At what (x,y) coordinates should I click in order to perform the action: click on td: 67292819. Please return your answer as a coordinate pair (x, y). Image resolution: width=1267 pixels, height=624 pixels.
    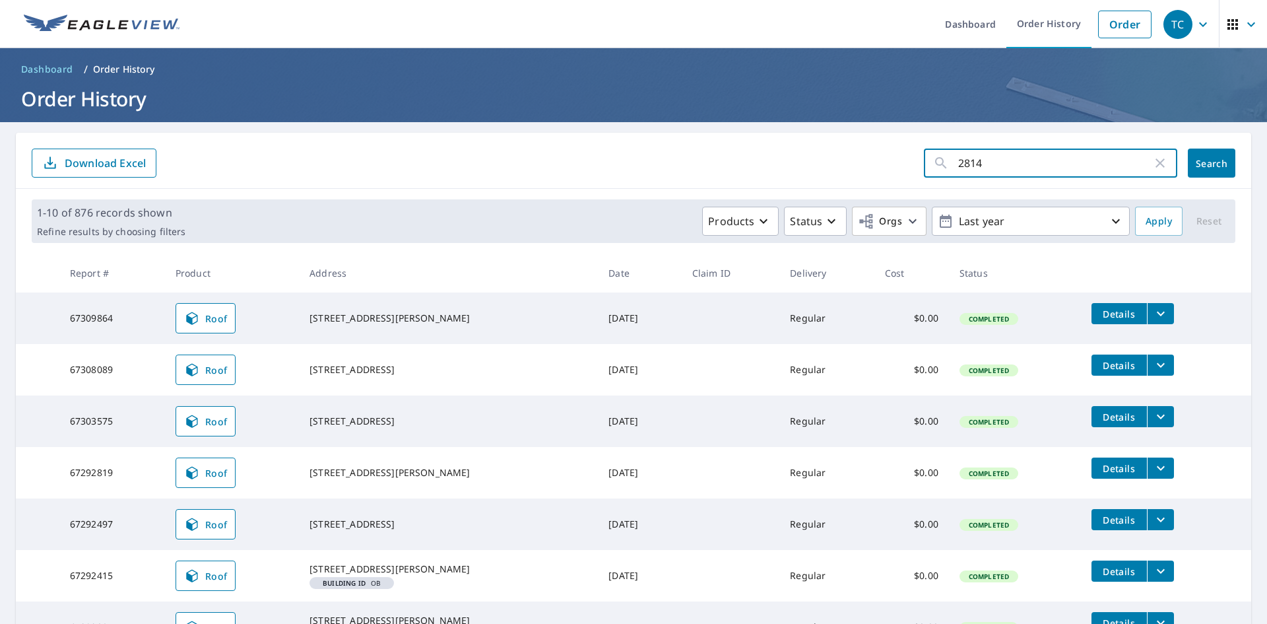
    Looking at the image, I should click on (112, 473).